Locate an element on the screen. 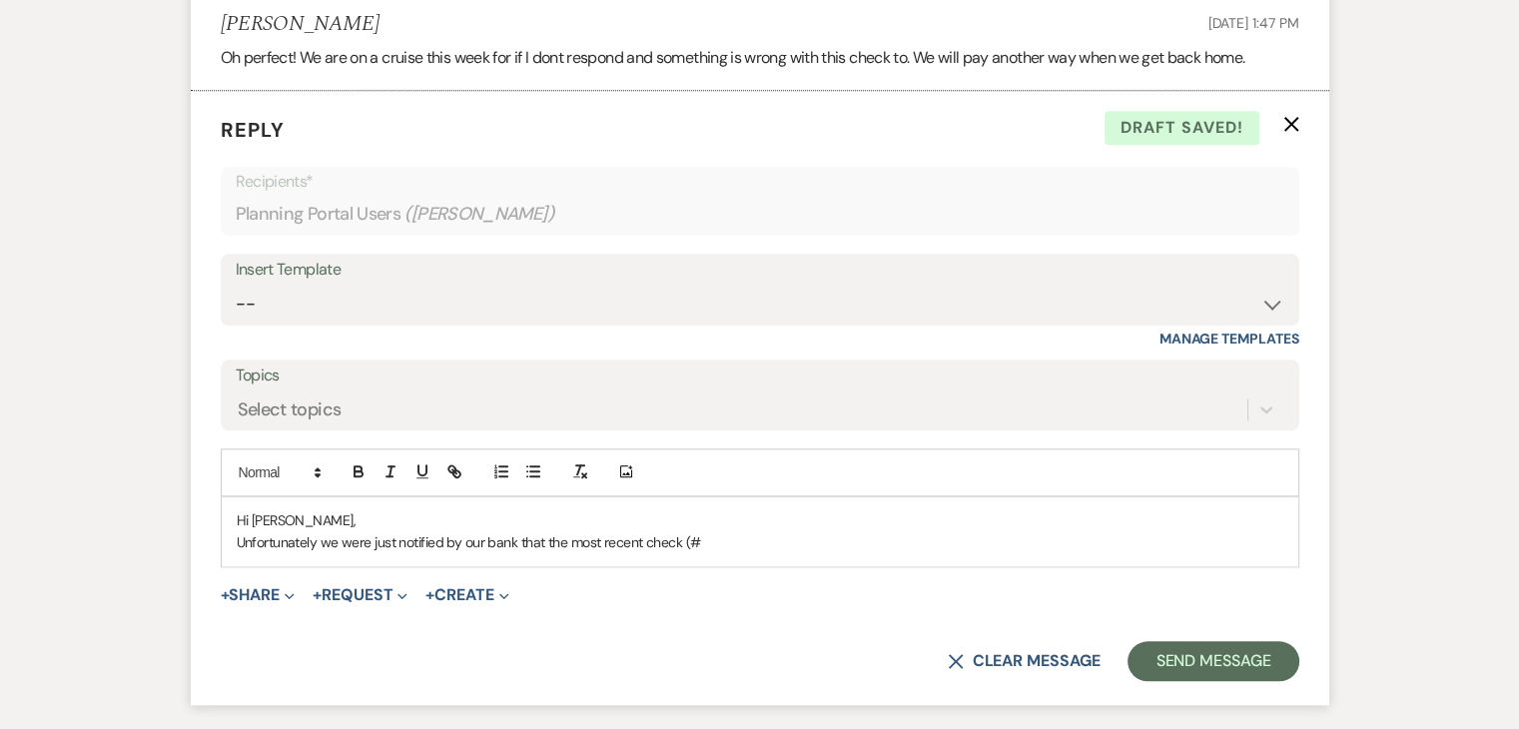 Image resolution: width=1519 pixels, height=729 pixels. button: Share is located at coordinates (258, 595).